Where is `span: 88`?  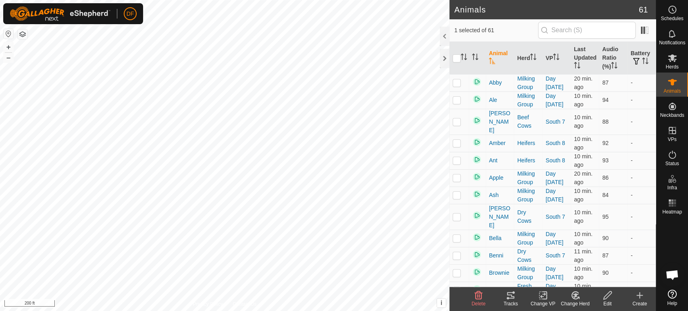
span: 88 is located at coordinates (605, 122).